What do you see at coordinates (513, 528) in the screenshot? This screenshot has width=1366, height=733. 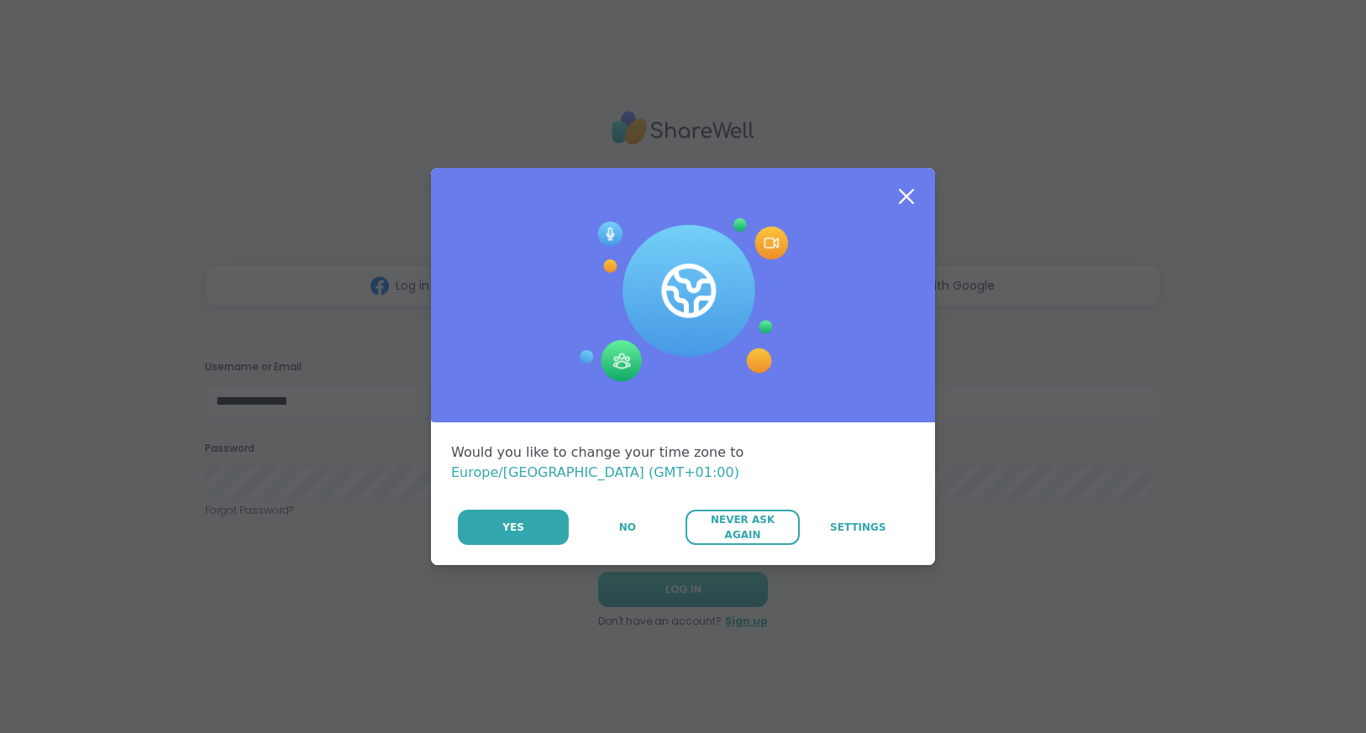 I see `span: Yes` at bounding box center [513, 528].